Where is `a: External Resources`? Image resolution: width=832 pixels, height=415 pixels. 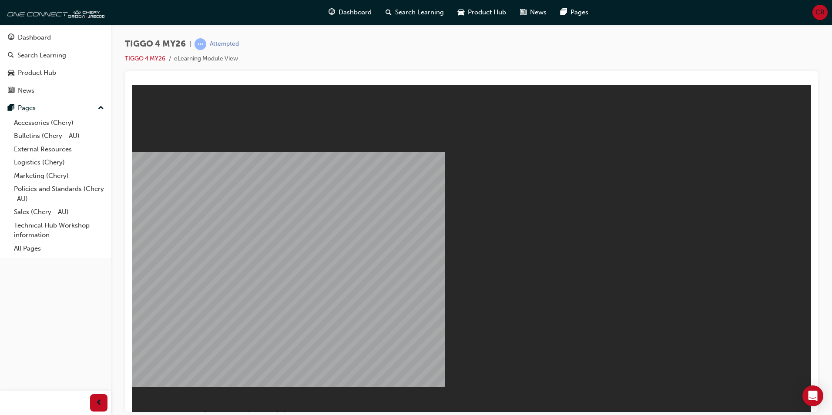 a: External Resources is located at coordinates (59, 149).